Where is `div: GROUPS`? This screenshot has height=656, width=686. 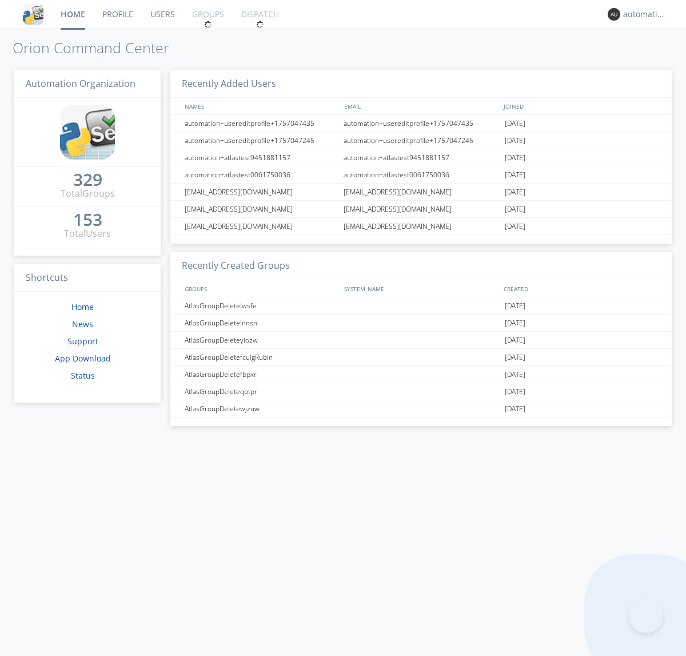 div: GROUPS is located at coordinates (260, 288).